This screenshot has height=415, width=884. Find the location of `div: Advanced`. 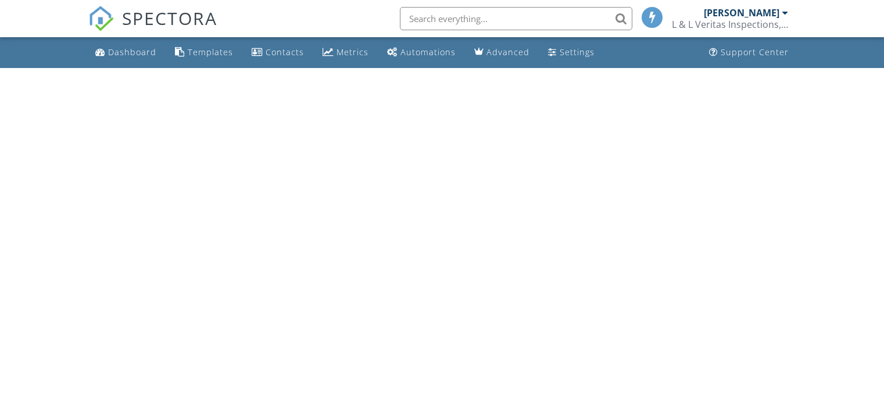

div: Advanced is located at coordinates (508, 52).